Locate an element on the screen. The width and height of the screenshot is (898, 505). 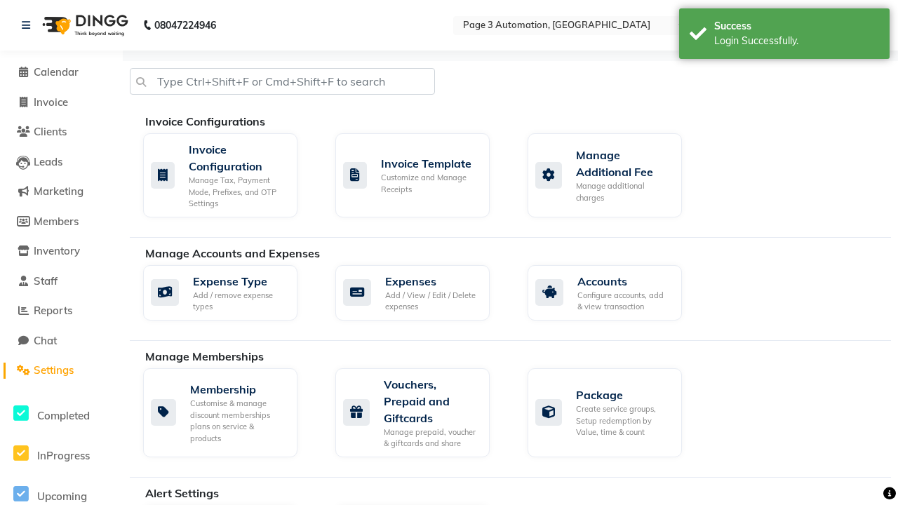
div: Add / View / Edit / Delete expenses is located at coordinates (431, 301).